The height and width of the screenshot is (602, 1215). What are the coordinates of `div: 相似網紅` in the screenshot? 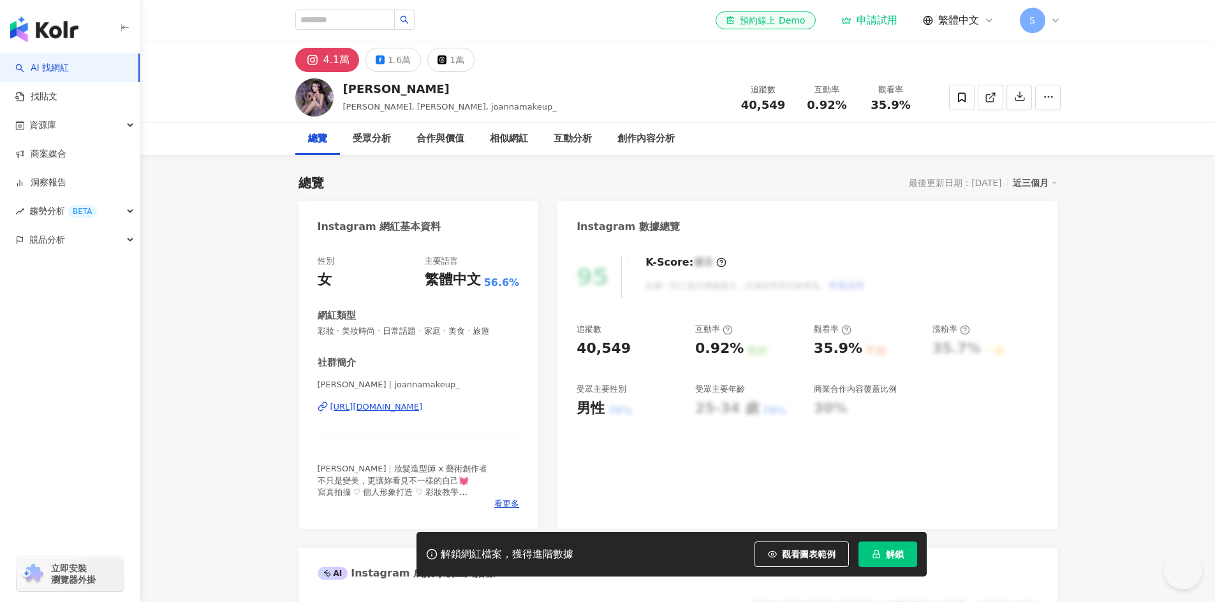 It's located at (509, 139).